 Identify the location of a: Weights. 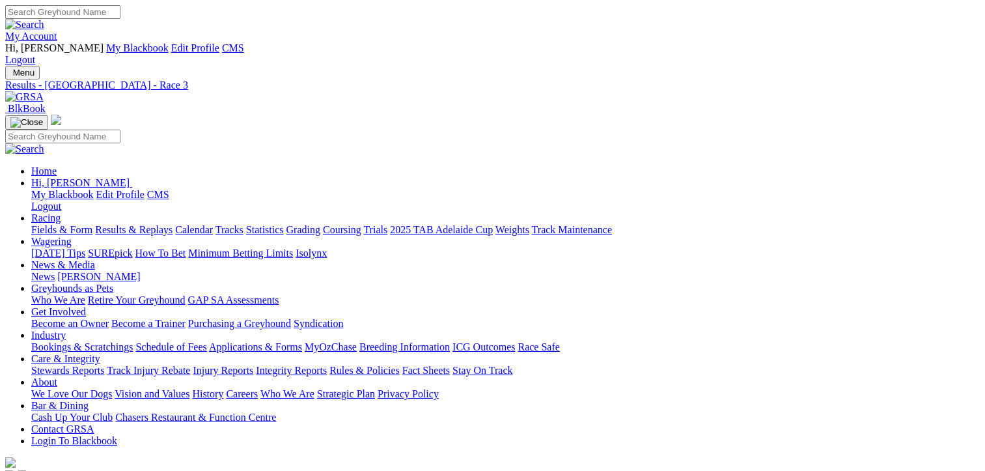
(513, 229).